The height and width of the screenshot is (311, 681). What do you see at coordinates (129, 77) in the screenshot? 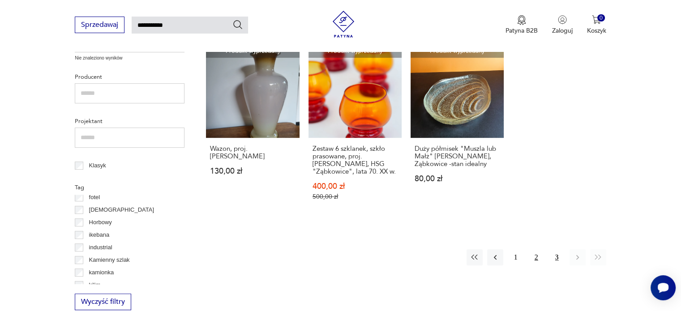
I see `p: Producent` at bounding box center [129, 77].